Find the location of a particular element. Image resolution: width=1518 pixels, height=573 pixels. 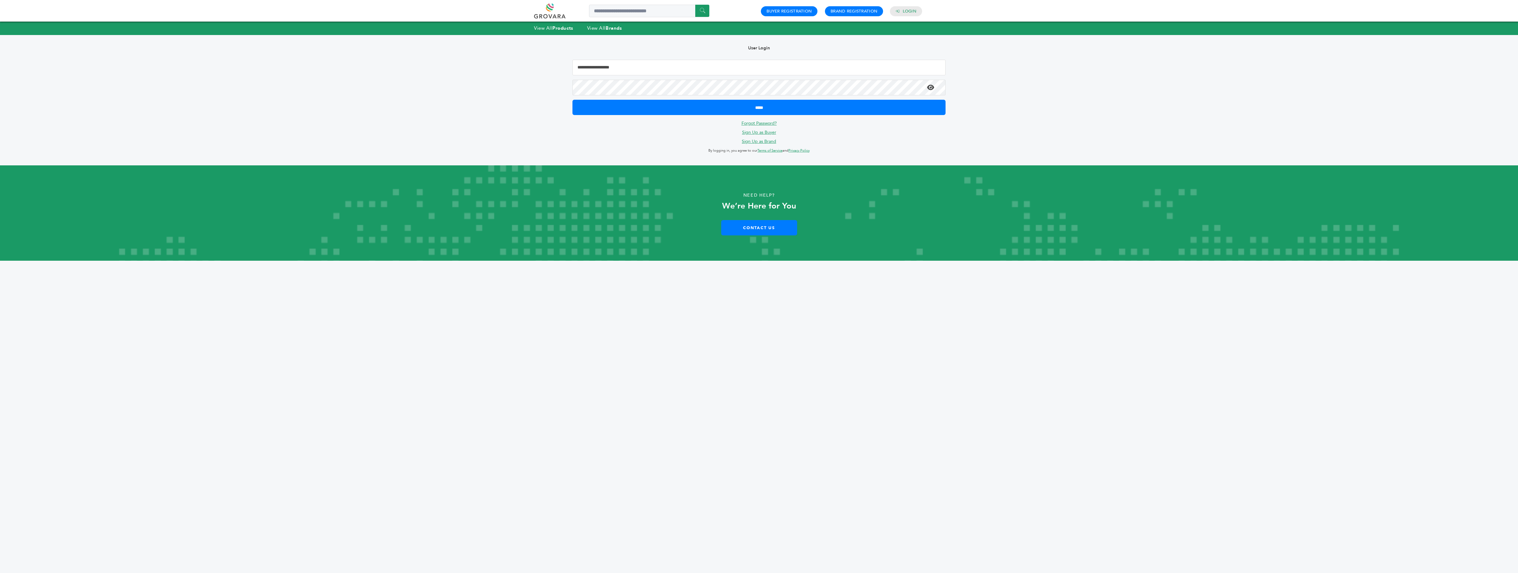

a: View AllBrands is located at coordinates (605, 28).